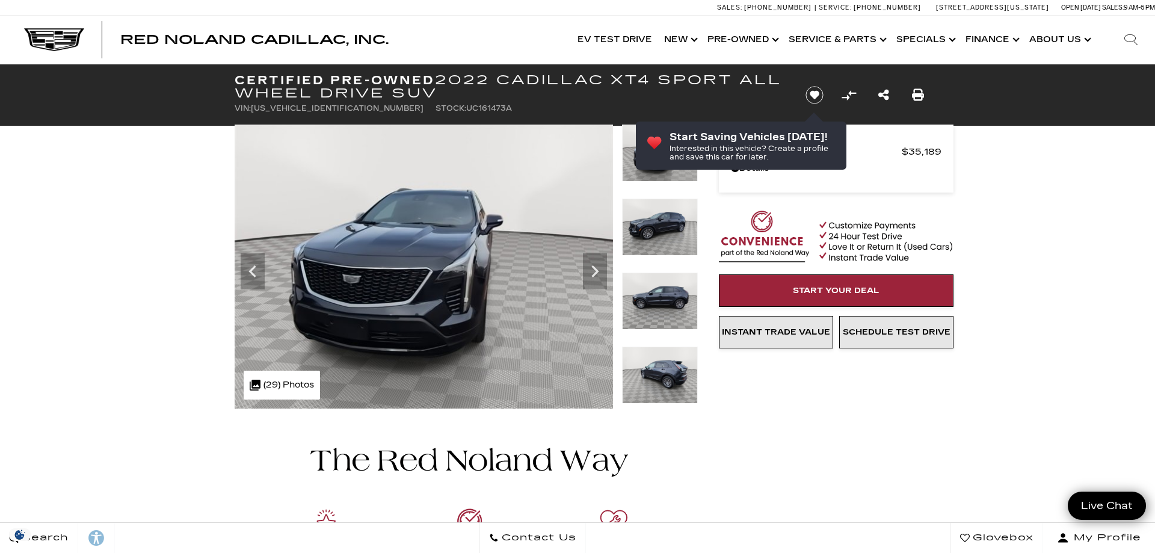 This screenshot has width=1155, height=553. What do you see at coordinates (660, 375) in the screenshot?
I see `img: Certified Used 2022 Galactic Grey Metallic Cadillac Sport image 6` at bounding box center [660, 375].